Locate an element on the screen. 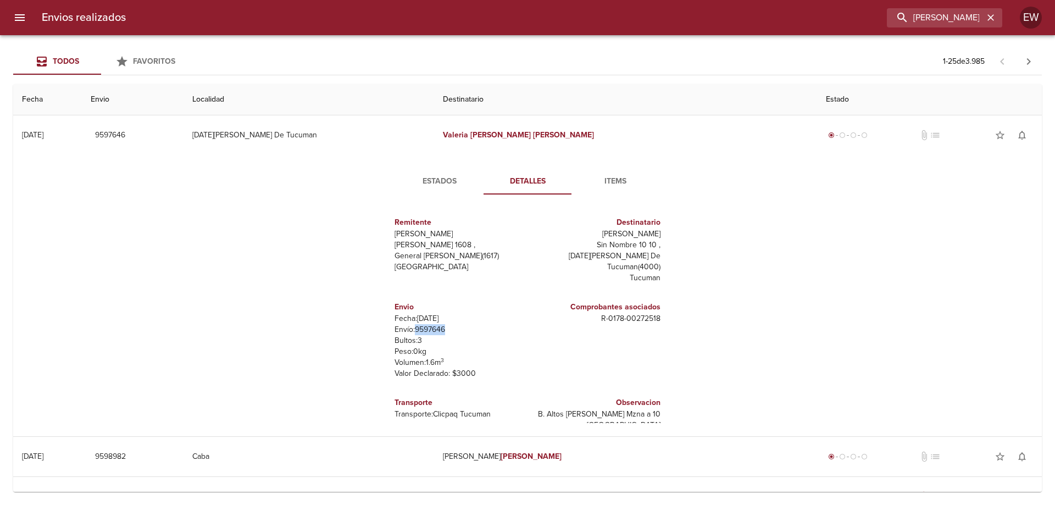 The height and width of the screenshot is (505, 1055). th: Estado is located at coordinates (929, 99).